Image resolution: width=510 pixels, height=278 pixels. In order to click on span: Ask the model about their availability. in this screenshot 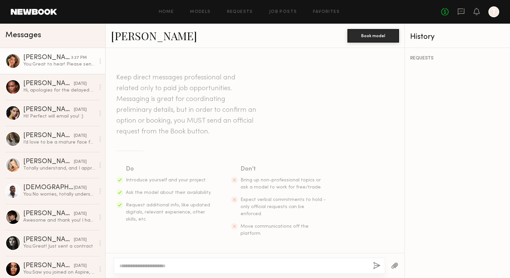, I will do `click(169, 192)`.